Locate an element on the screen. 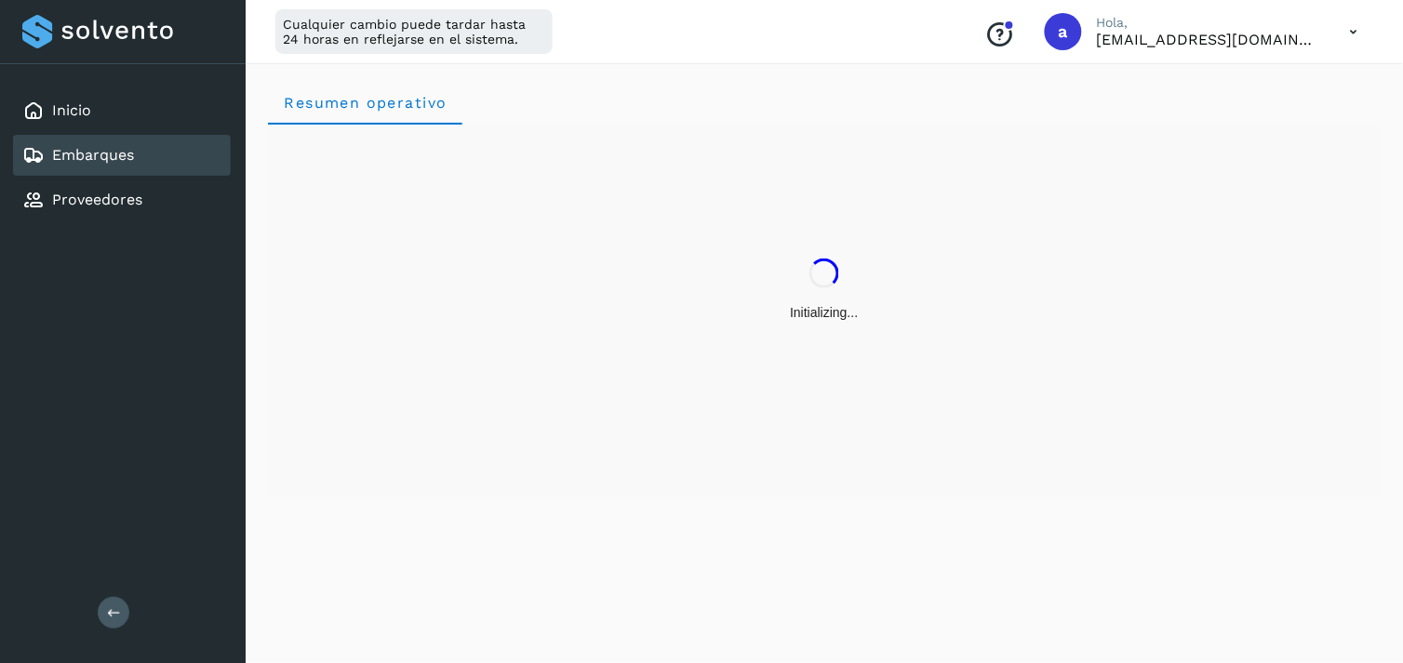  div: Embarques is located at coordinates (122, 155).